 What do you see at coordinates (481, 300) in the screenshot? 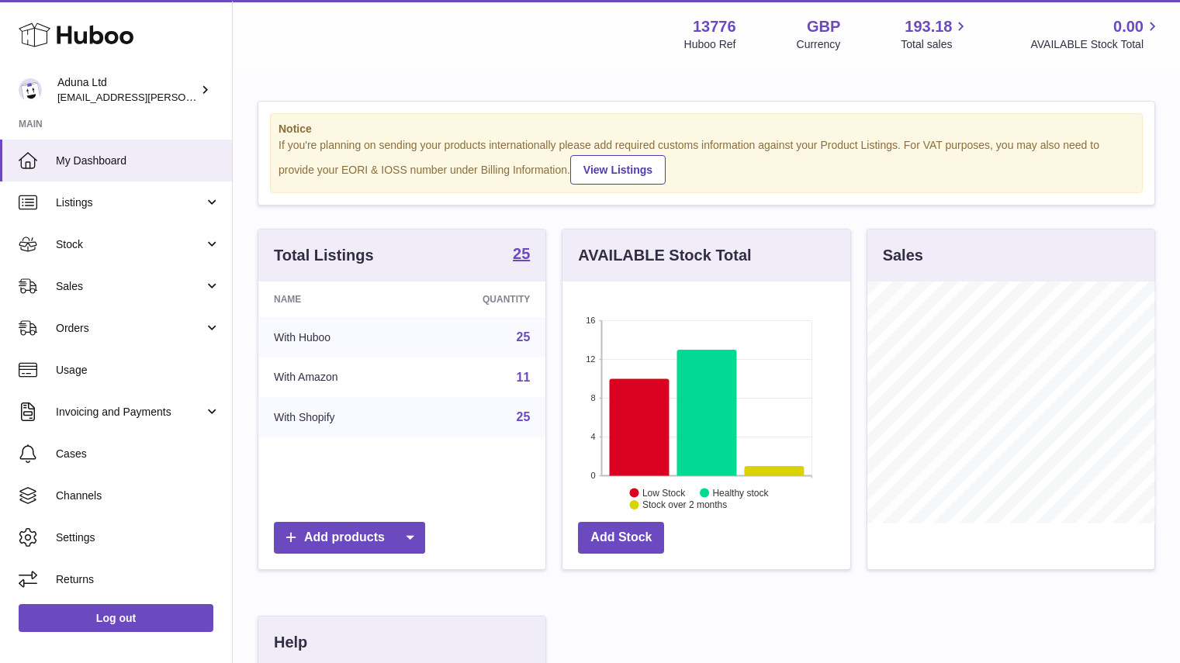
I see `th: Quantity` at bounding box center [481, 300].